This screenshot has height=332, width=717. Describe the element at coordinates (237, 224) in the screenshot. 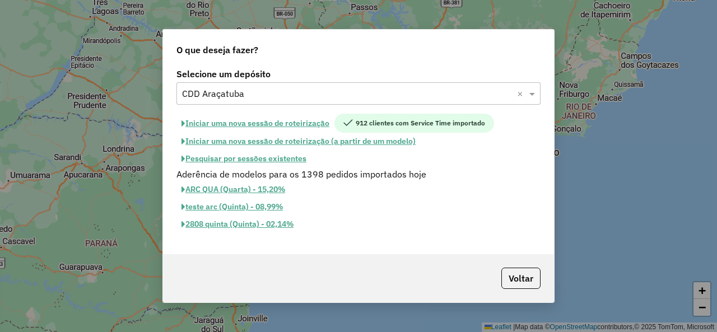

I see `button: 2808 quinta (Quinta) - 02,14%` at that location.